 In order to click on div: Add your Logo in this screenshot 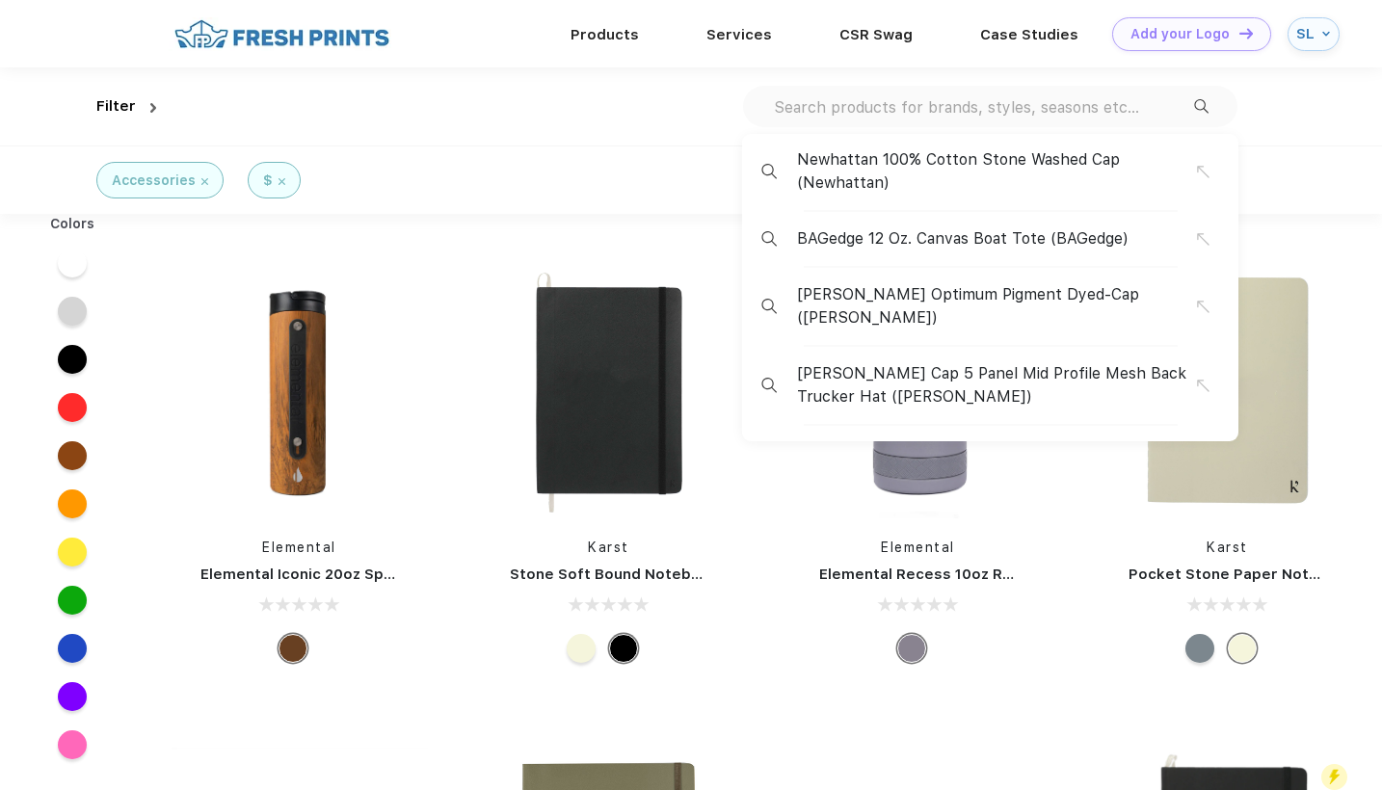, I will do `click(1180, 34)`.